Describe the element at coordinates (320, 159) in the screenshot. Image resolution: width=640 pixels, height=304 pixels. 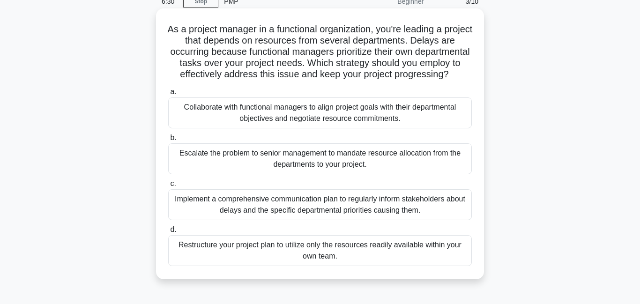
I see `div: Escalate the problem to senior management to mandate resource allocation from the departments to ...` at that location.